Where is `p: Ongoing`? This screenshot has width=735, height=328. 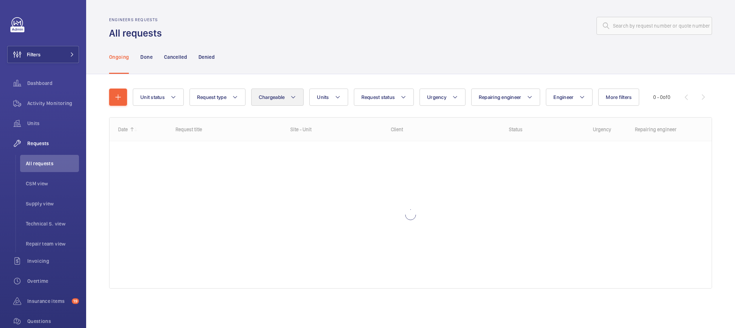 p: Ongoing is located at coordinates (119, 57).